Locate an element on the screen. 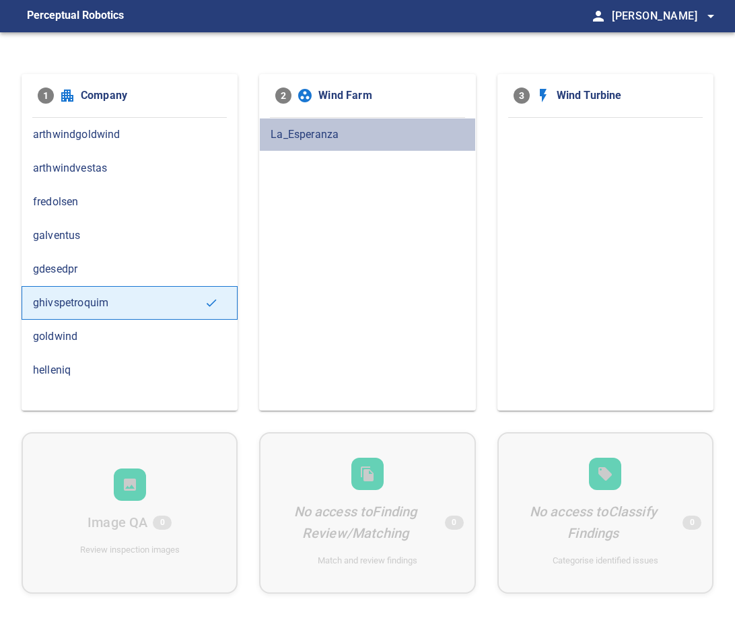 This screenshot has height=624, width=735. span: 2 is located at coordinates (283, 96).